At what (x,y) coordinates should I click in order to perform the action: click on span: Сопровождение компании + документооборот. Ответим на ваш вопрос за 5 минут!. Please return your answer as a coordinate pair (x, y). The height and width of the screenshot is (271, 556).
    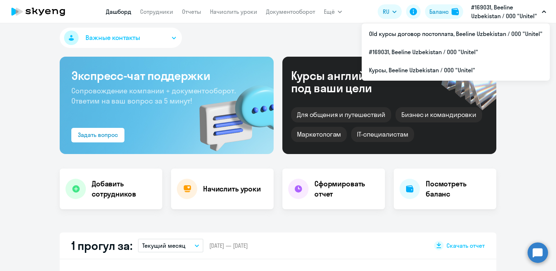
    Looking at the image, I should click on (154, 96).